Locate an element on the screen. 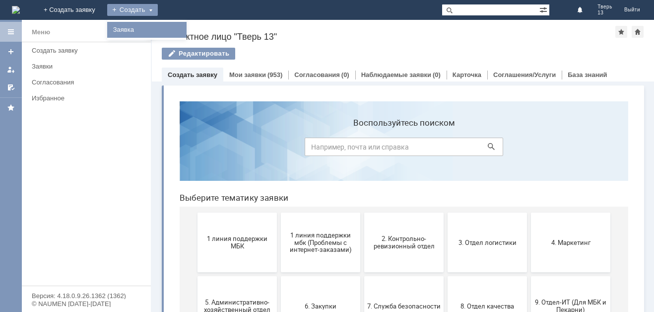 The image size is (654, 312). span: 6. Закупки is located at coordinates (149, 212).